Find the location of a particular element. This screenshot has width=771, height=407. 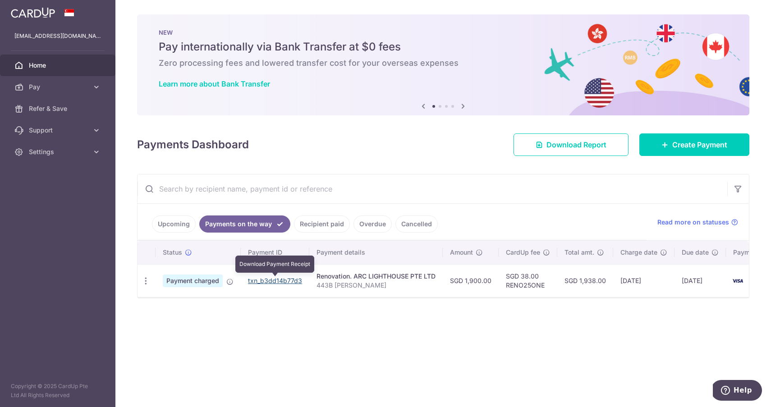

span: Settings is located at coordinates (59, 152).